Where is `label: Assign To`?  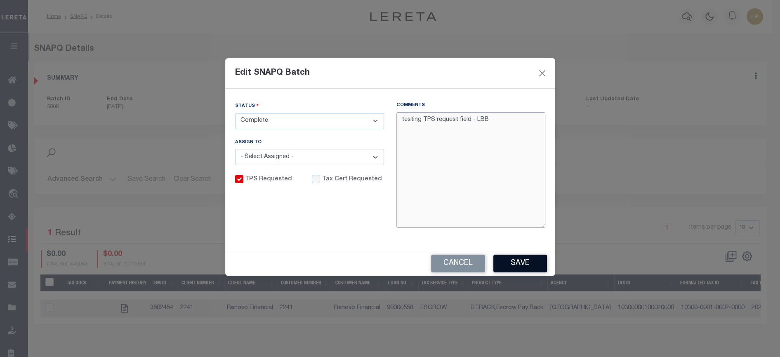 label: Assign To is located at coordinates (248, 142).